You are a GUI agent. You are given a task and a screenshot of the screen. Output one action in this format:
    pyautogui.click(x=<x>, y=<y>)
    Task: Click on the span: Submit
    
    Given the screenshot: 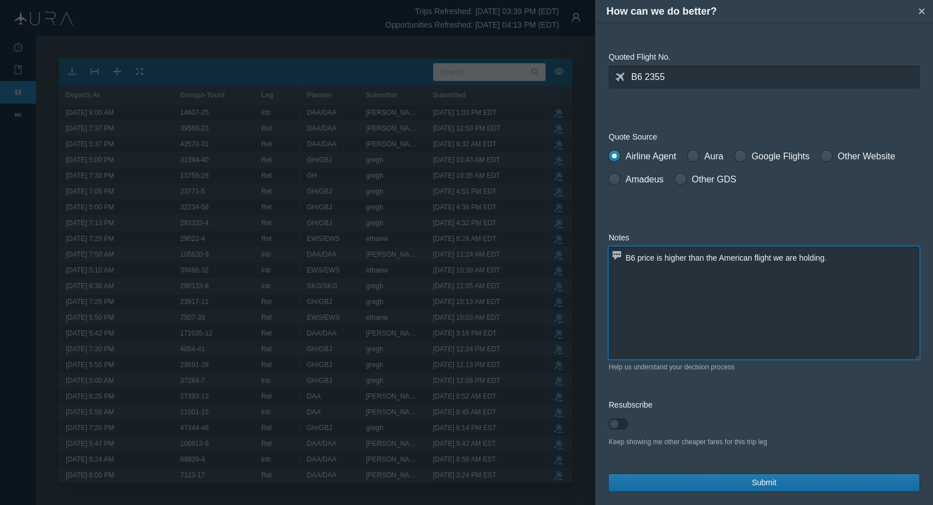 What is the action you would take?
    pyautogui.click(x=764, y=483)
    